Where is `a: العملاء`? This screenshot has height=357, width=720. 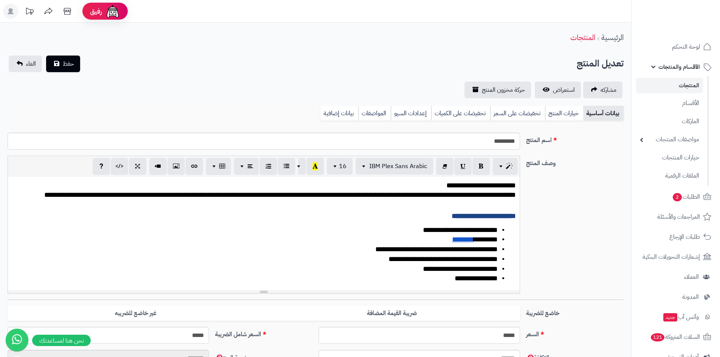 a: العملاء is located at coordinates (676, 277).